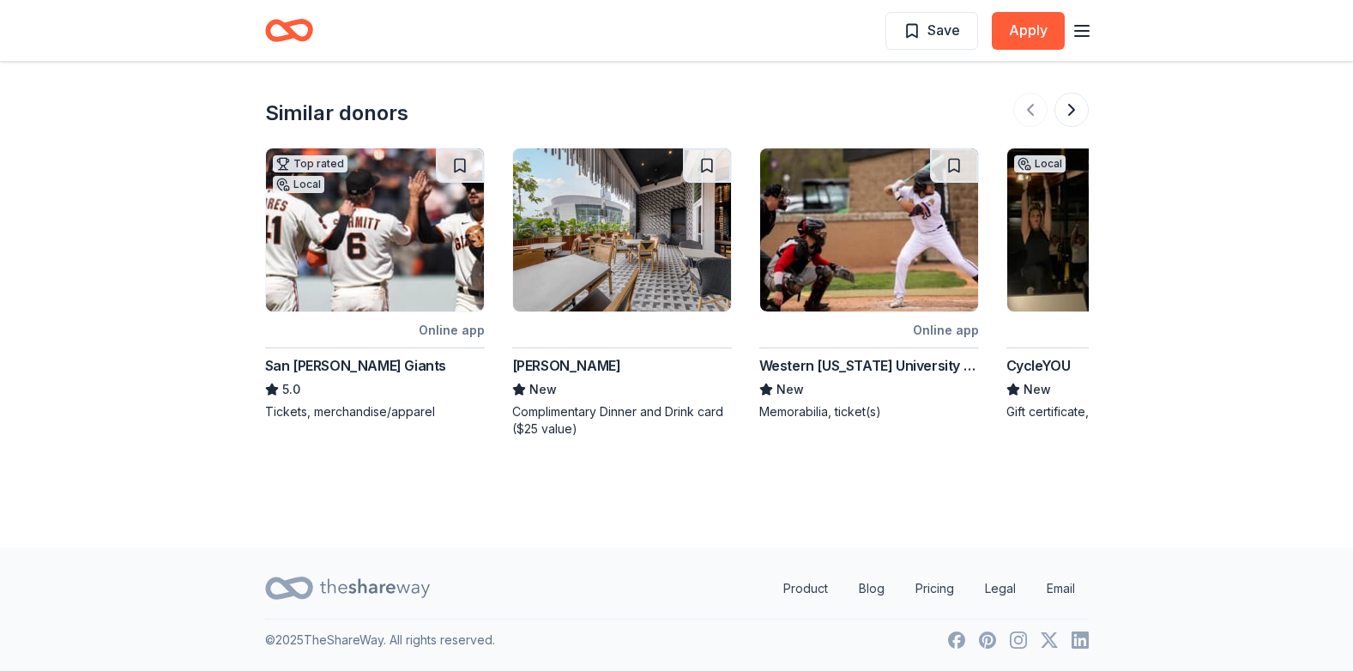 The width and height of the screenshot is (1353, 671). I want to click on button: Save, so click(932, 31).